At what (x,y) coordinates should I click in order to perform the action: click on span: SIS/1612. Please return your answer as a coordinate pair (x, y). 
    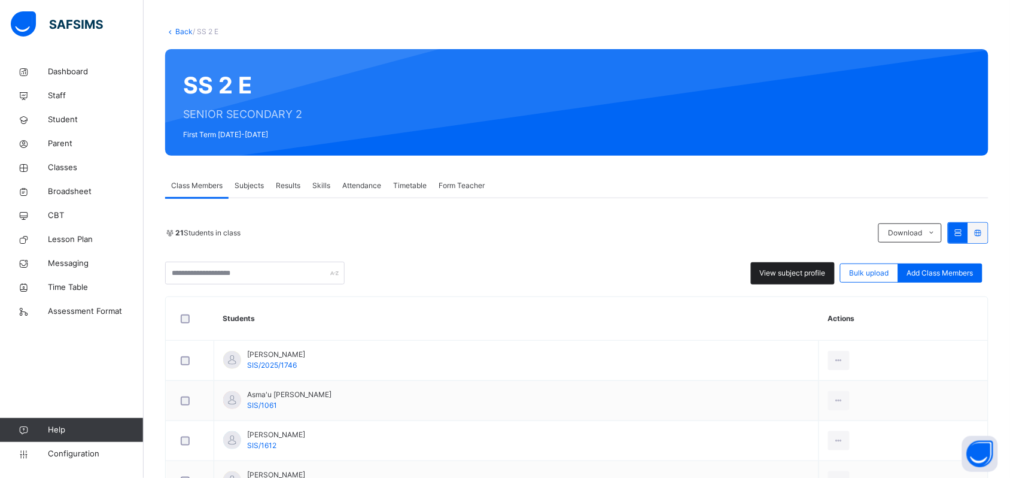
    Looking at the image, I should click on (262, 445).